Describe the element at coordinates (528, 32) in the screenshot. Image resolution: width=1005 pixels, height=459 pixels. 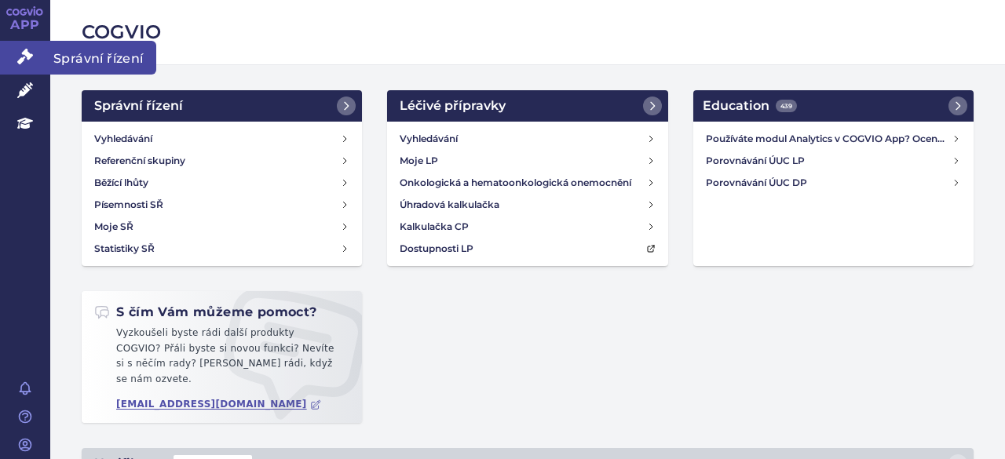
I see `h2: COGVIO` at that location.